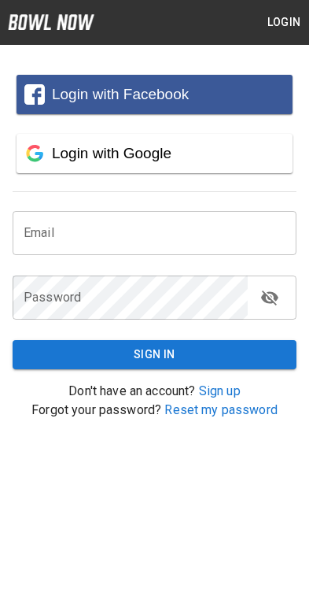  What do you see at coordinates (284, 22) in the screenshot?
I see `button: Login` at bounding box center [284, 22].